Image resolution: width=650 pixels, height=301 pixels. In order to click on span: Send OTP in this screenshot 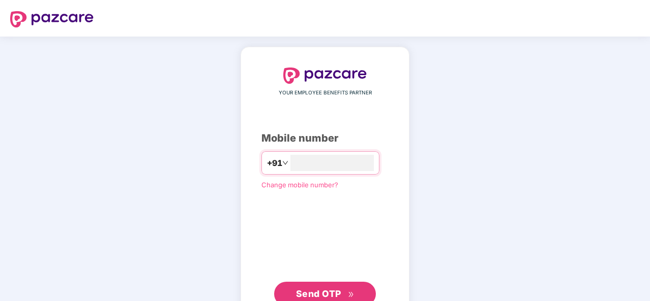, I will do `click(318, 294)`.